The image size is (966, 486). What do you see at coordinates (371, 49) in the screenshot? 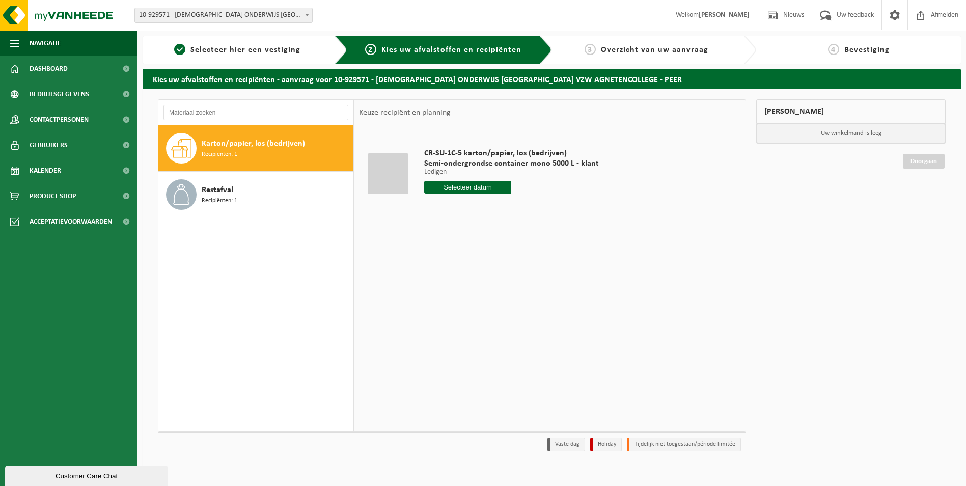
I see `span: 2` at bounding box center [371, 49].